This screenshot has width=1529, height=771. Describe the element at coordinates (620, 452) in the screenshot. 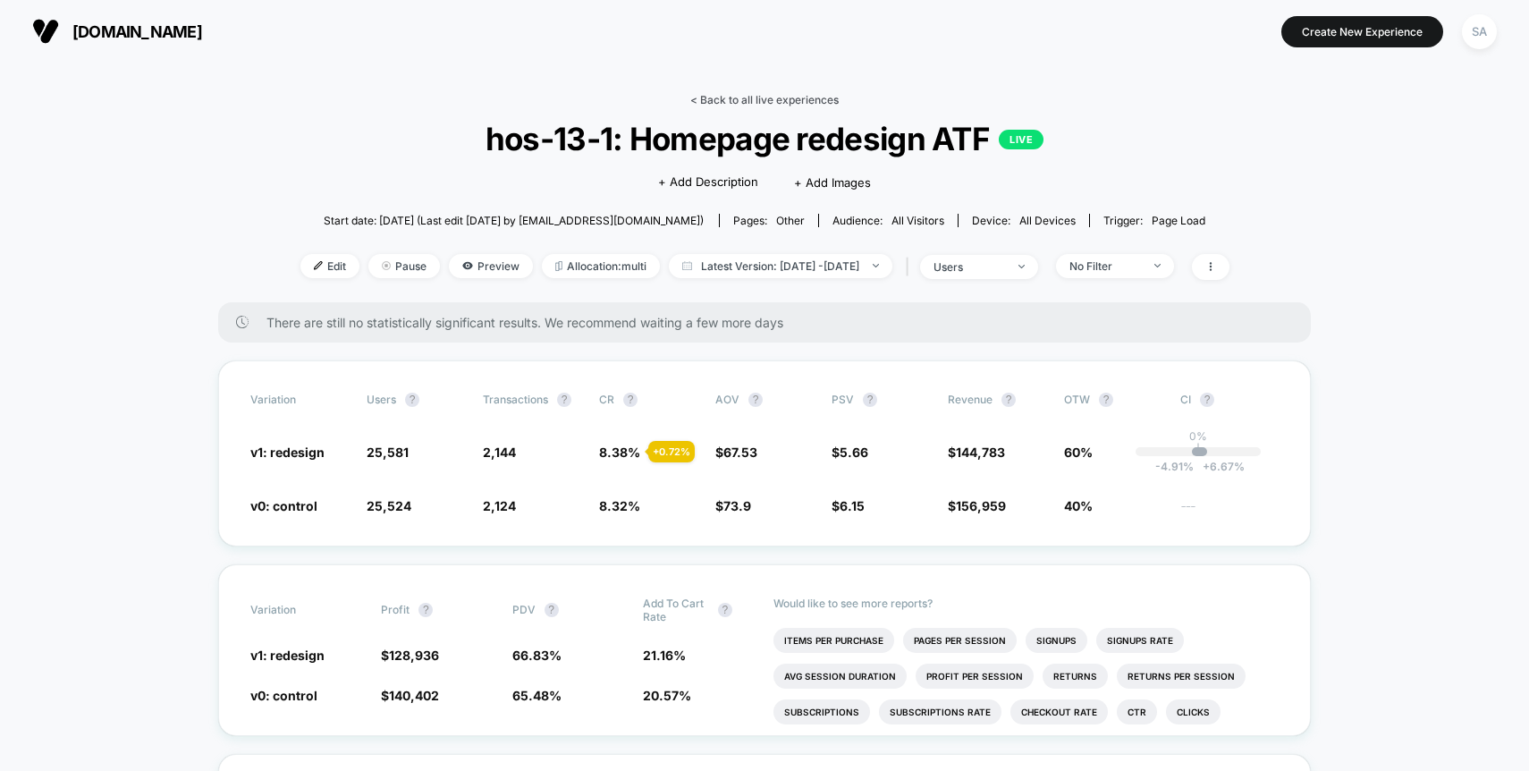

I see `span: 8.38 %` at that location.